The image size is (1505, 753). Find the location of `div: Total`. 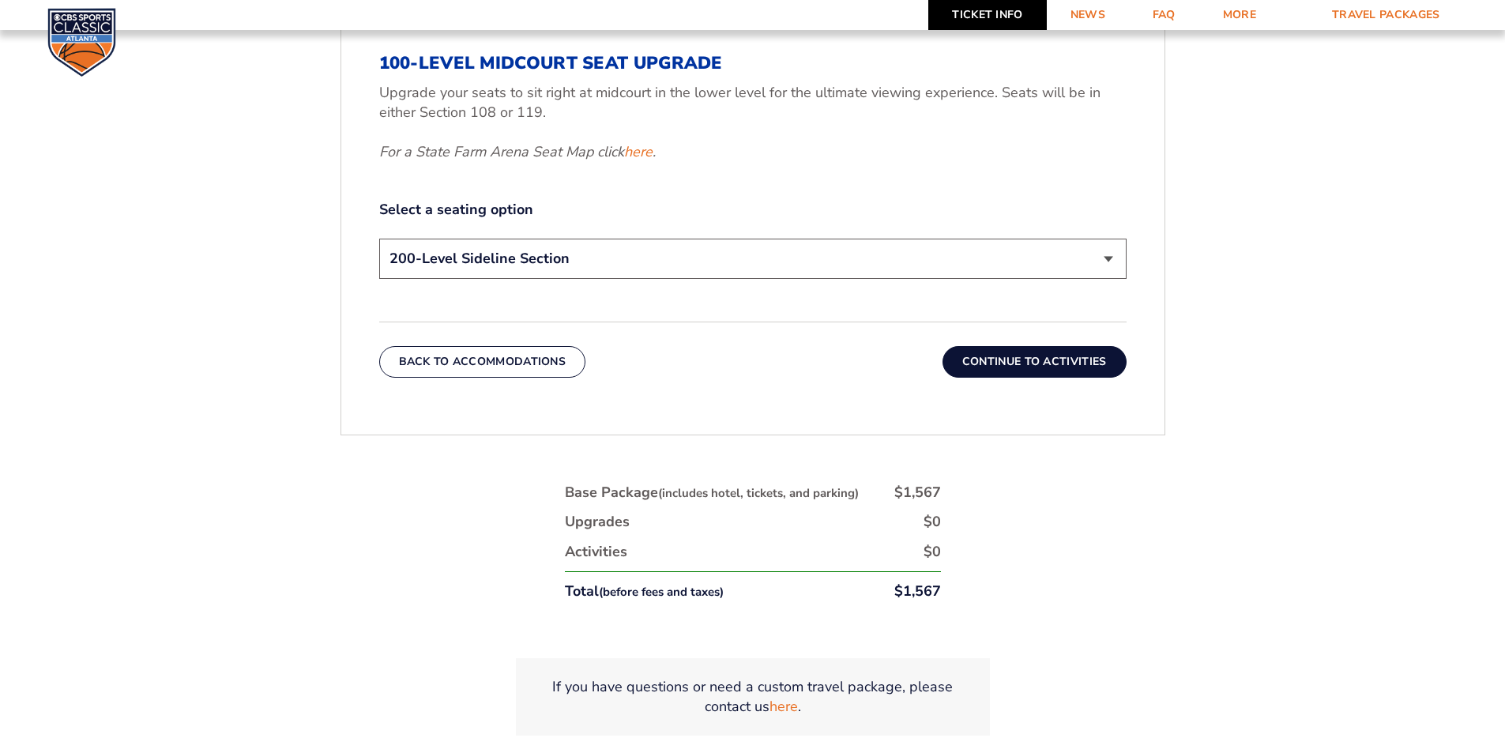

div: Total is located at coordinates (644, 591).